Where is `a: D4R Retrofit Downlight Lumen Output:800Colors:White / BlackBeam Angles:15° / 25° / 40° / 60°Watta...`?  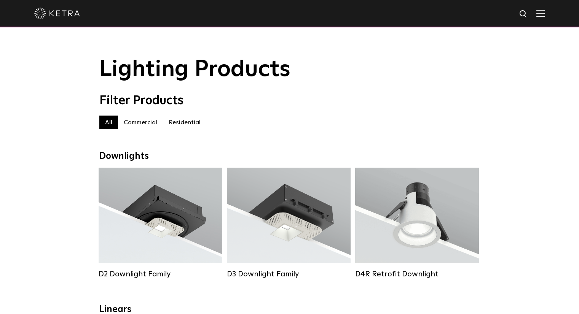
a: D4R Retrofit Downlight Lumen Output:800Colors:White / BlackBeam Angles:15° / 25° / 40° / 60°Watta... is located at coordinates (417, 223).